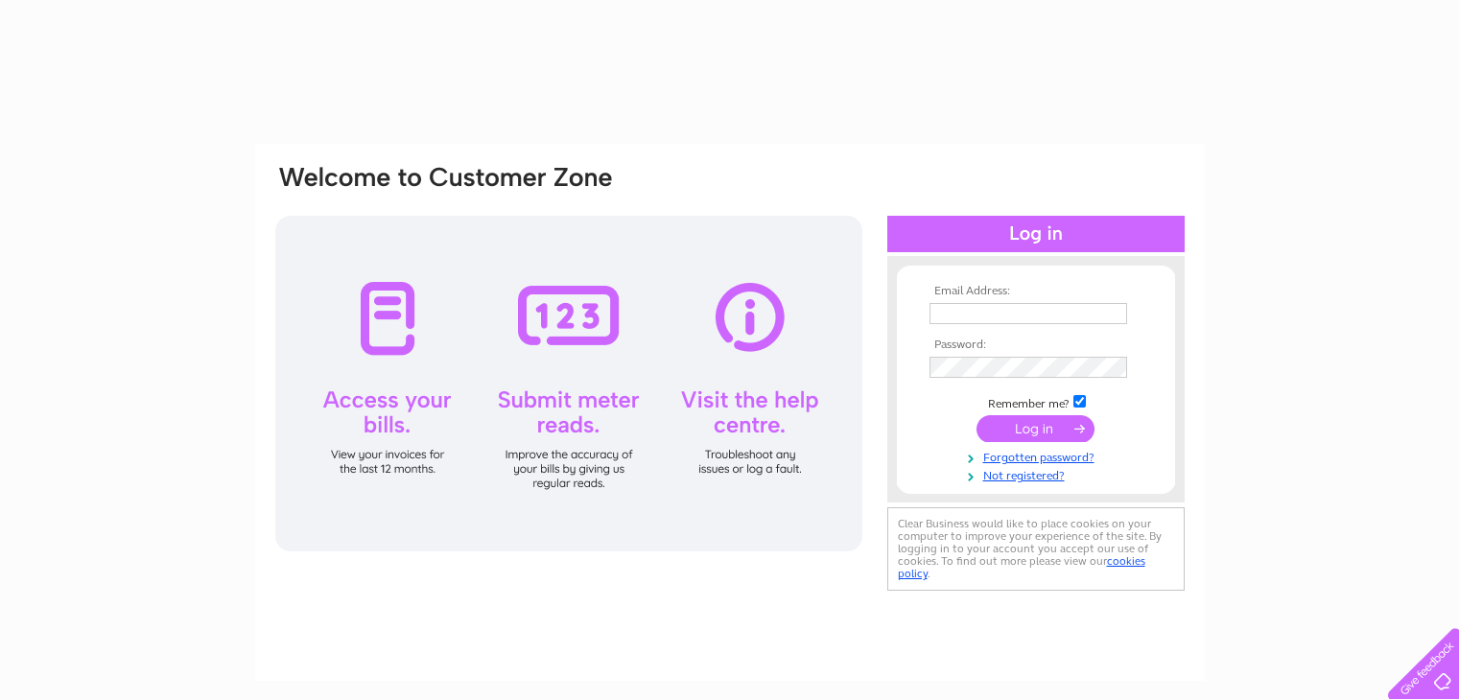 This screenshot has width=1459, height=700. What do you see at coordinates (1036, 292) in the screenshot?
I see `th: Email Address:` at bounding box center [1036, 292].